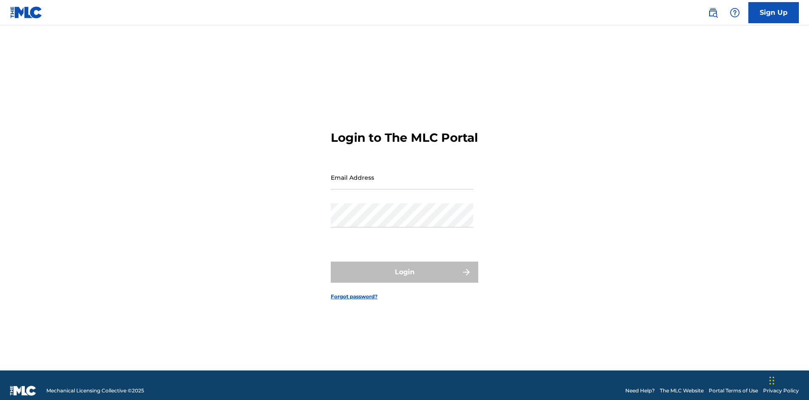  What do you see at coordinates (713, 13) in the screenshot?
I see `a: Public Search` at bounding box center [713, 13].